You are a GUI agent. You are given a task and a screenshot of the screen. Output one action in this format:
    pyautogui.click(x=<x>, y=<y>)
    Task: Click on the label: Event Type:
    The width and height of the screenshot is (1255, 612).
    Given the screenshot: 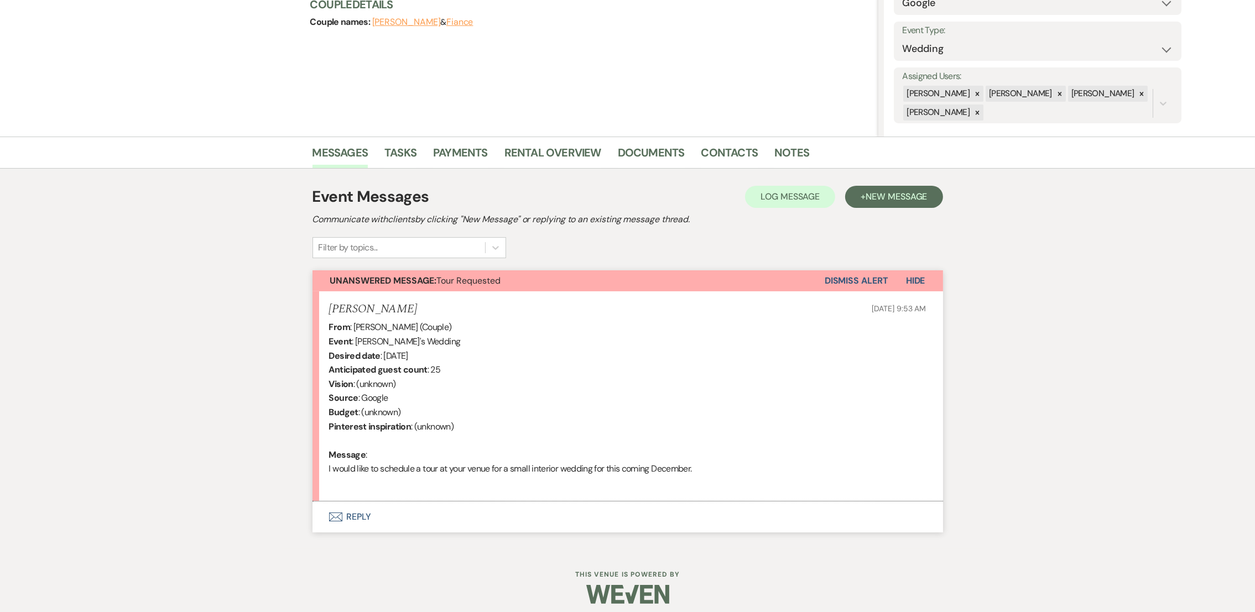 What is the action you would take?
    pyautogui.click(x=1038, y=30)
    